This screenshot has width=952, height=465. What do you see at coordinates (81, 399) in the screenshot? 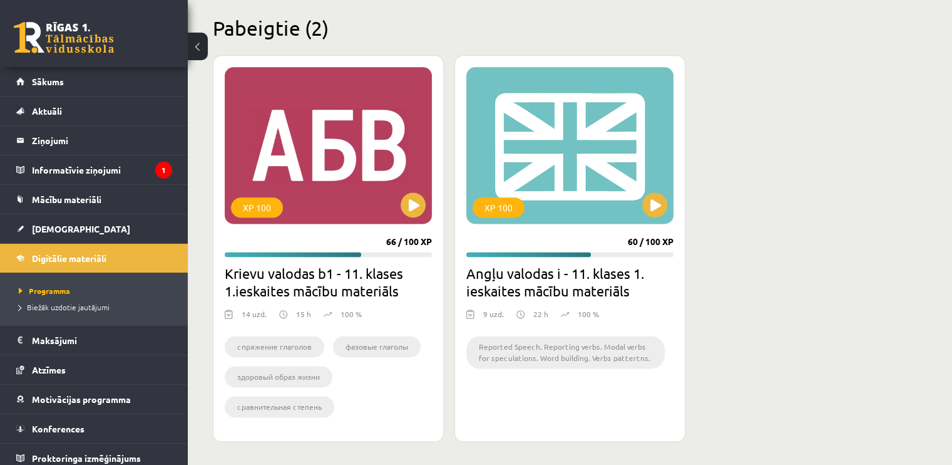
I see `span: Motivācijas programma` at bounding box center [81, 399].